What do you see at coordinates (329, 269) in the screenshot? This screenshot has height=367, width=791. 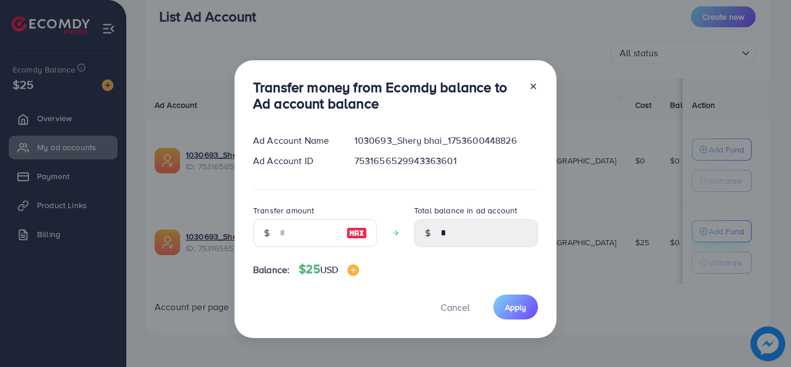 I see `span: USD` at bounding box center [329, 269].